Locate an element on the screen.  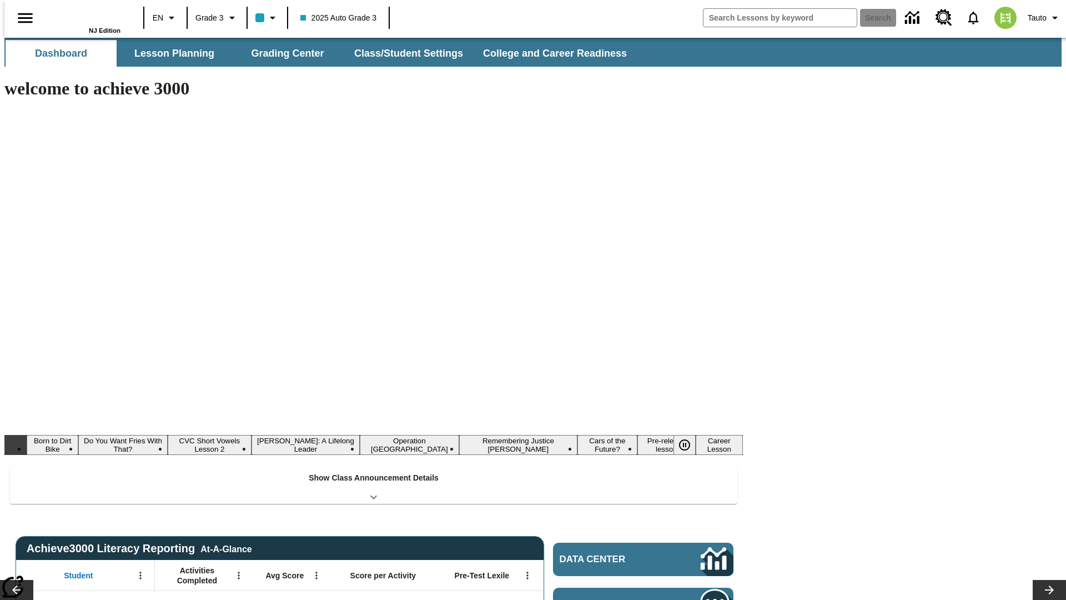
span: EN is located at coordinates (158, 18).